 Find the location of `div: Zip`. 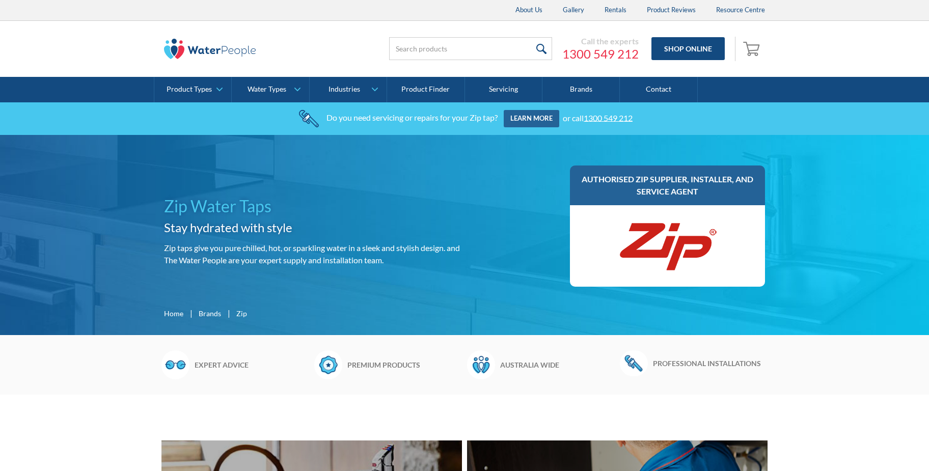

div: Zip is located at coordinates (241, 313).